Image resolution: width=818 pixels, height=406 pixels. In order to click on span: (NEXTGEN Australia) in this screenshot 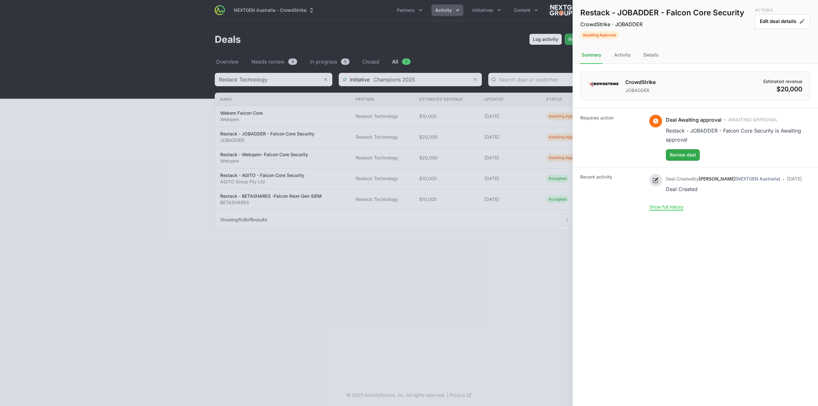, I will do `click(758, 179)`.